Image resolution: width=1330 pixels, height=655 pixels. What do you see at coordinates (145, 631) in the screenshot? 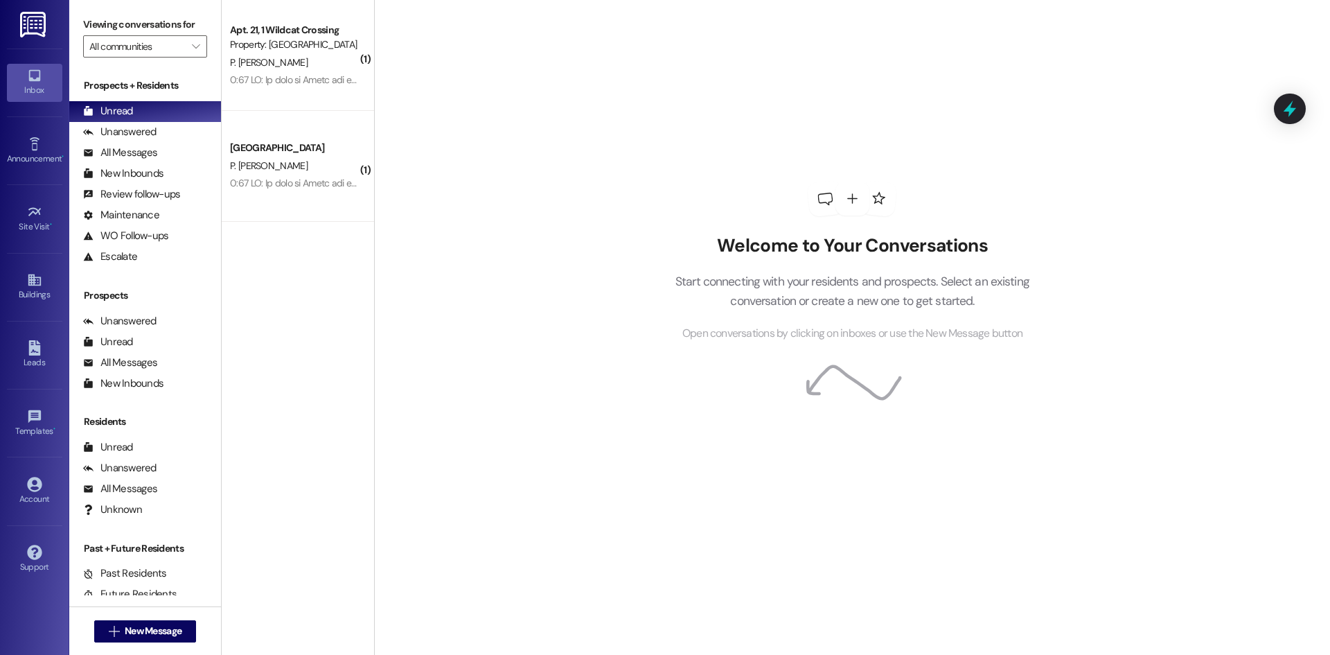
I see `button: New Message` at bounding box center [145, 631].